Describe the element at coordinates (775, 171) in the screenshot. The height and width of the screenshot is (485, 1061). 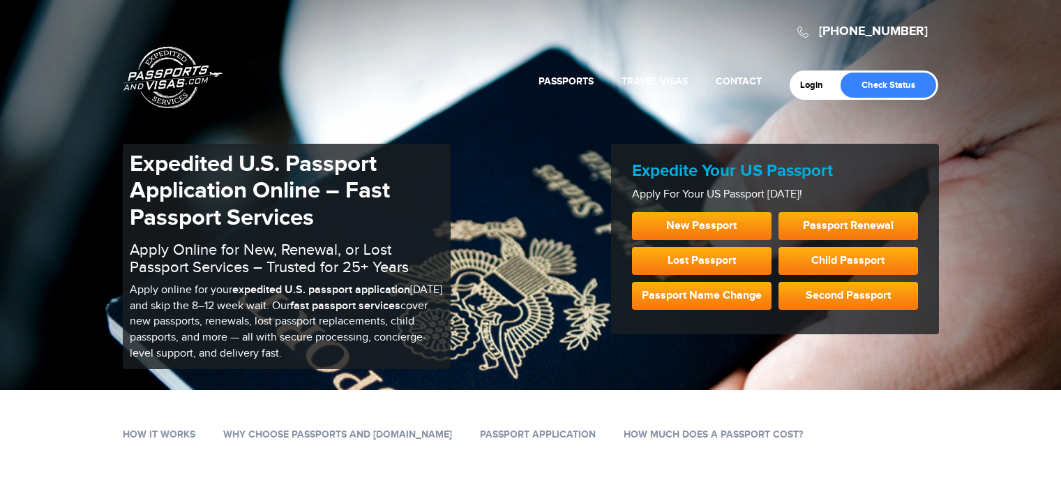
I see `h2: Expedite Your US Passport` at that location.